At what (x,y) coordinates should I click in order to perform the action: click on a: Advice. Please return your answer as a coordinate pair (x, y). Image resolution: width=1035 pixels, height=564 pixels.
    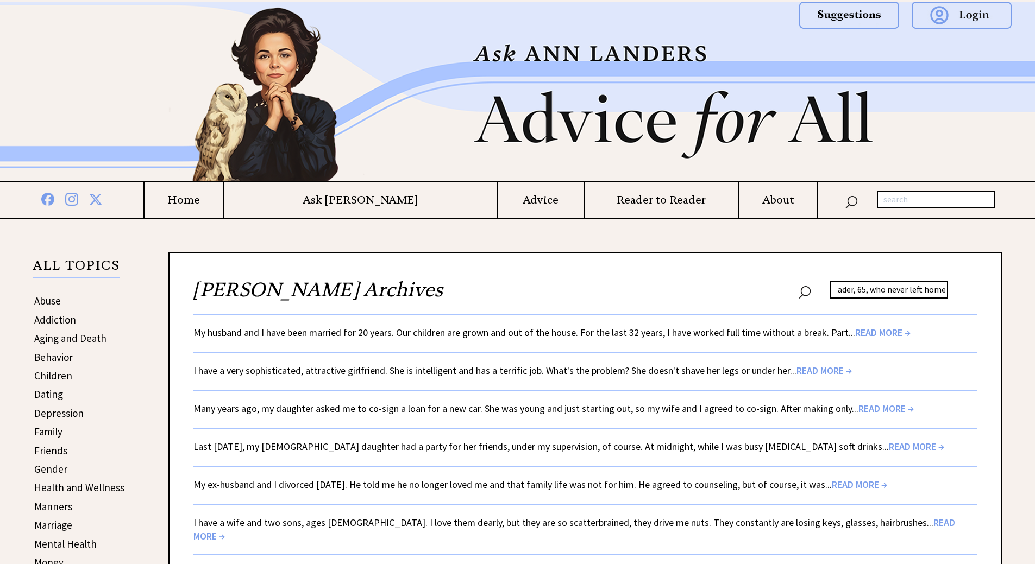
    Looking at the image, I should click on (540, 200).